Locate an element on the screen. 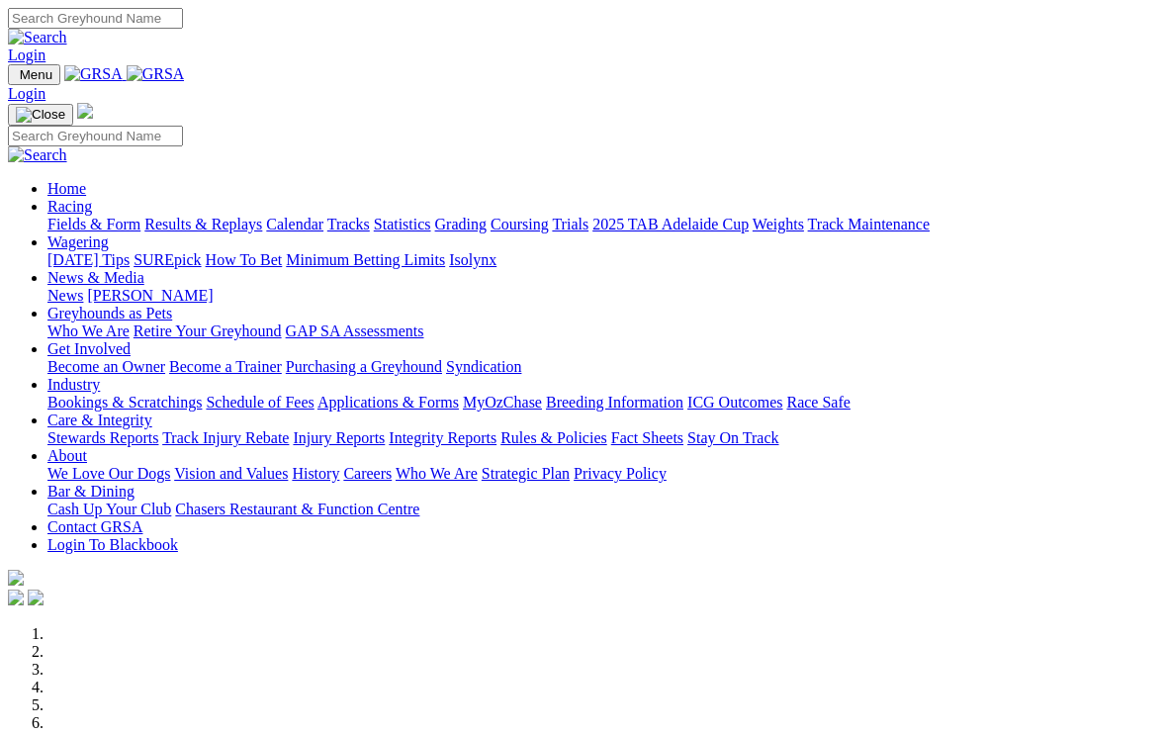 The image size is (1167, 735). a: Login To Blackbook is located at coordinates (113, 544).